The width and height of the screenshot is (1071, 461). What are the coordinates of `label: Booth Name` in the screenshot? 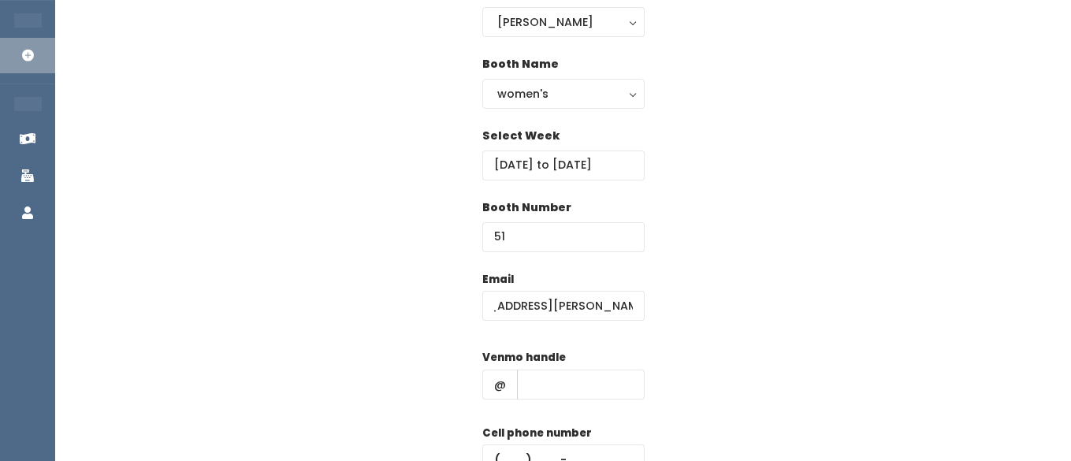 It's located at (520, 64).